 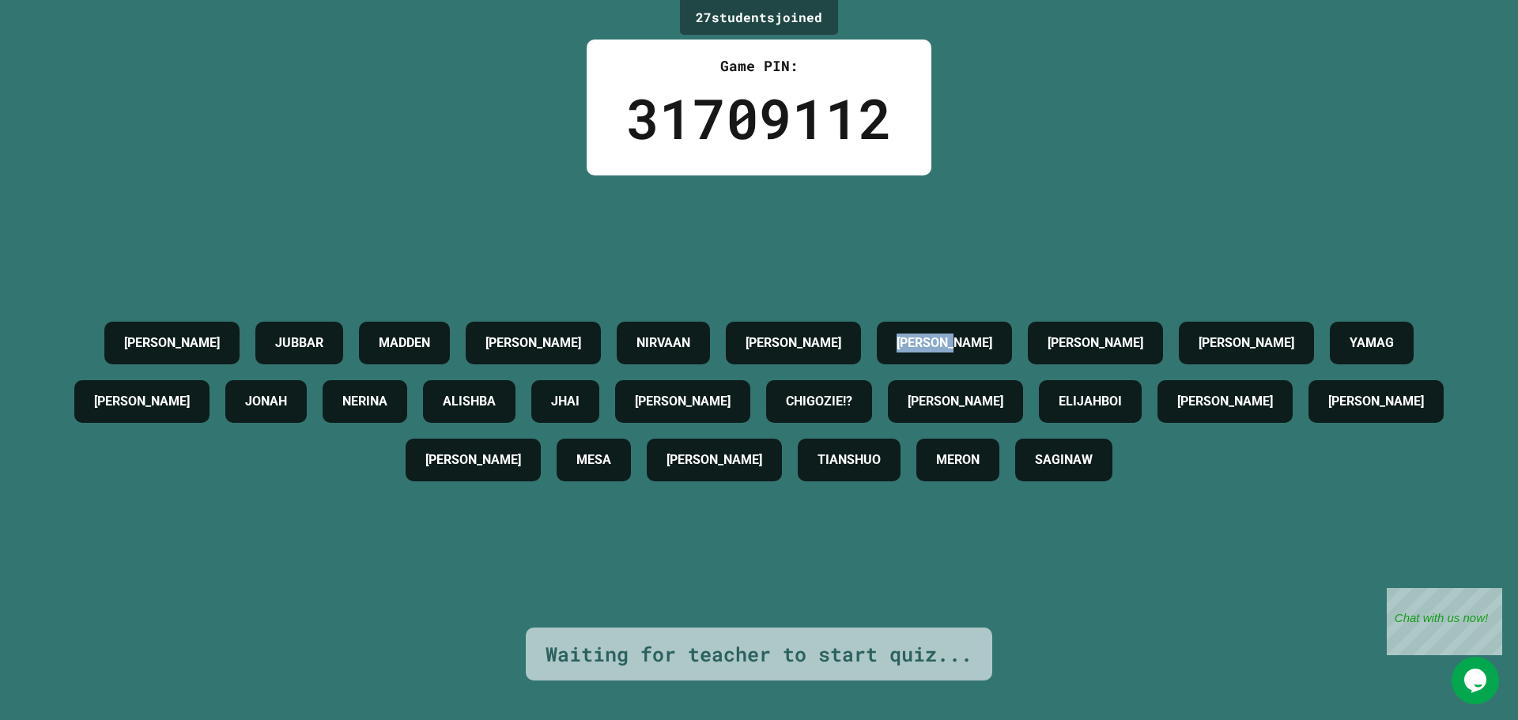 I want to click on h4: YAMAG, so click(x=1372, y=343).